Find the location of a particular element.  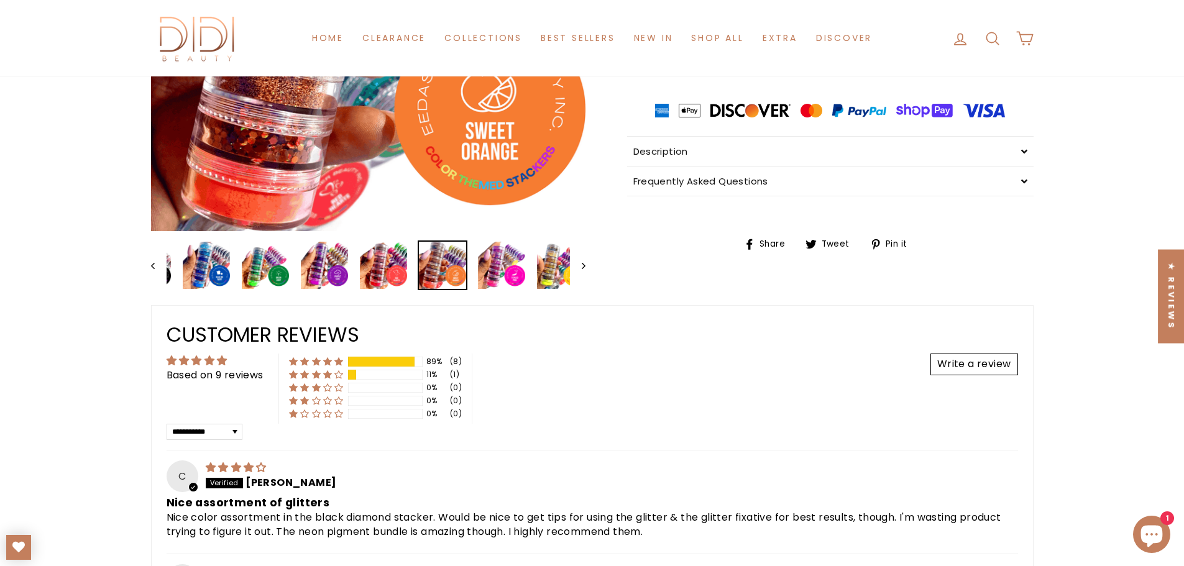

a: Discover is located at coordinates (844, 38).